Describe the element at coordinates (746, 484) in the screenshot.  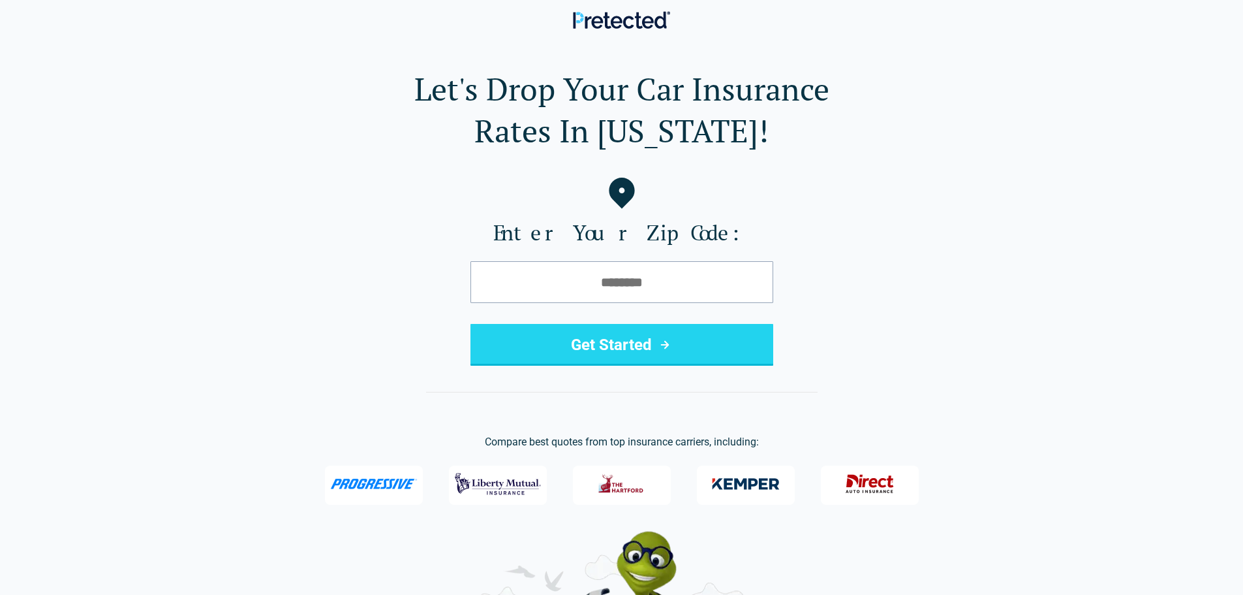
I see `img: Kemper` at that location.